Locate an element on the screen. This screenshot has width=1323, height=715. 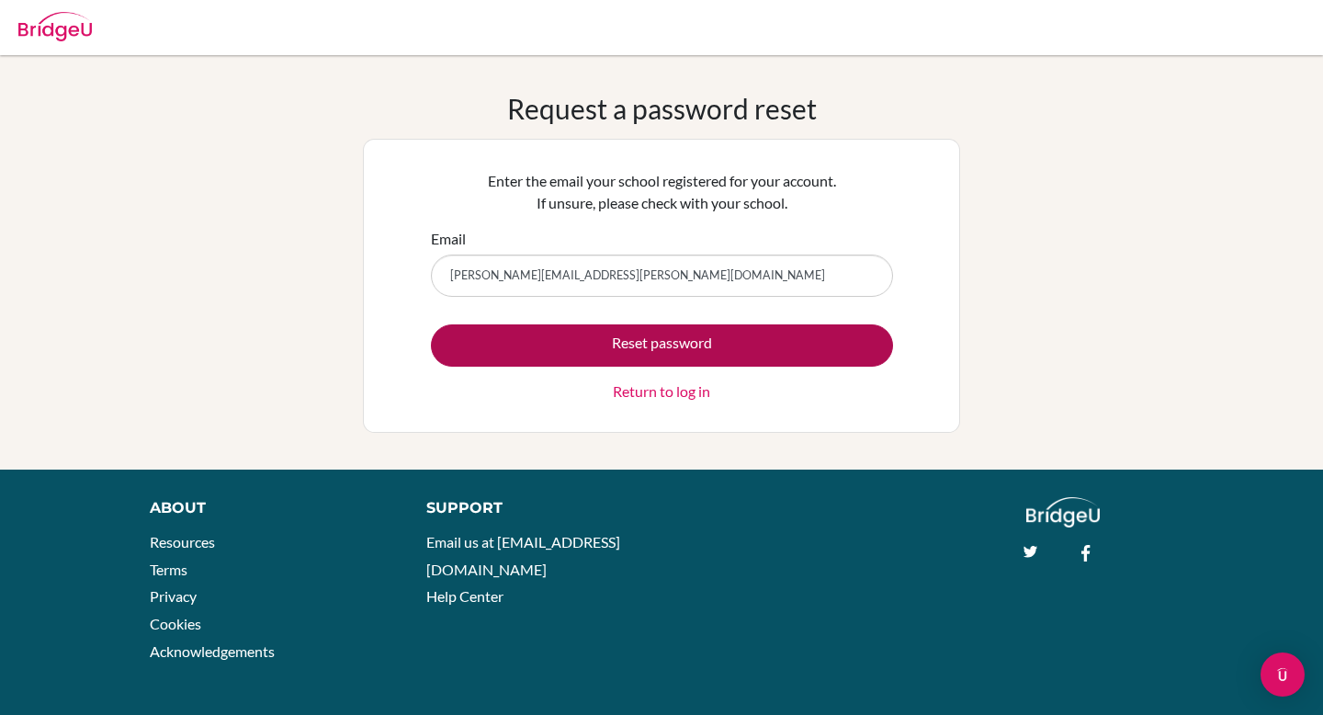
img: Bridge-U is located at coordinates (55, 27).